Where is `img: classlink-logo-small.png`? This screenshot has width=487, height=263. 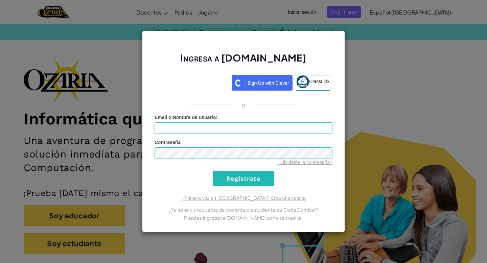
img: classlink-logo-small.png is located at coordinates (303, 82).